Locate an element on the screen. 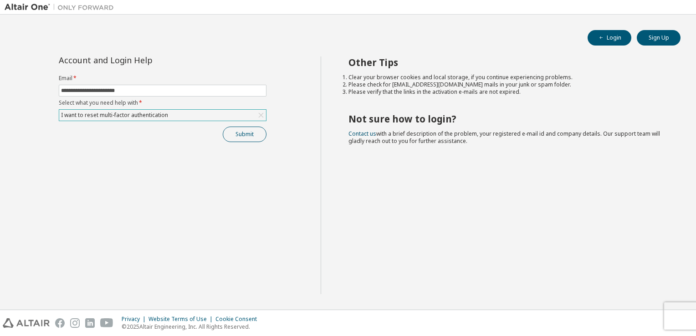  label: Select what you need help with is located at coordinates (163, 103).